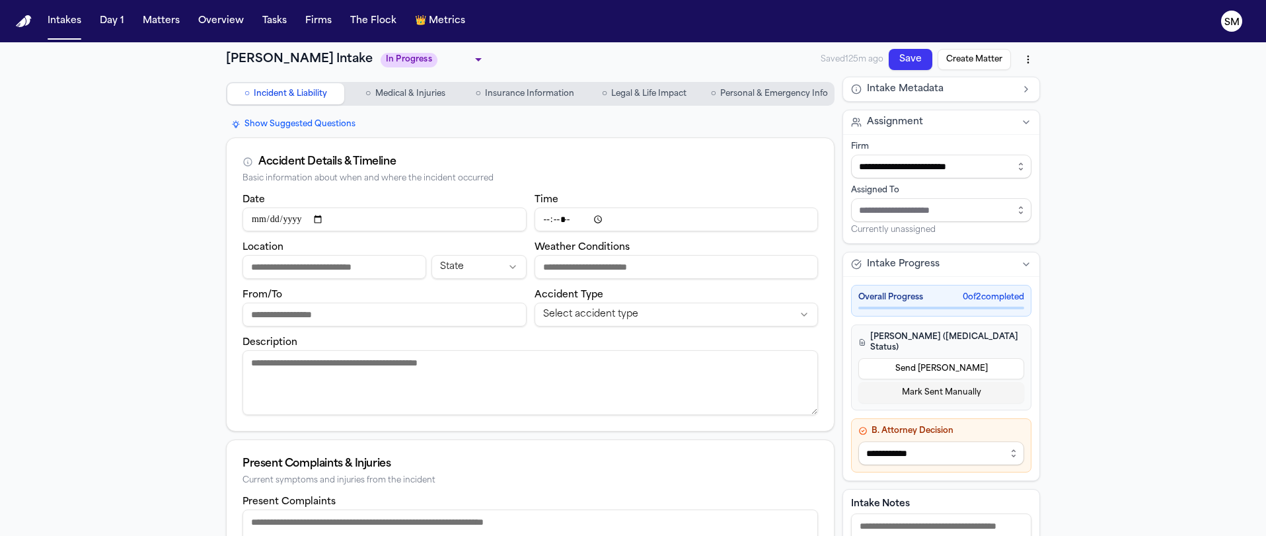 Image resolution: width=1266 pixels, height=536 pixels. Describe the element at coordinates (410, 94) in the screenshot. I see `span: Medical & Injuries` at that location.